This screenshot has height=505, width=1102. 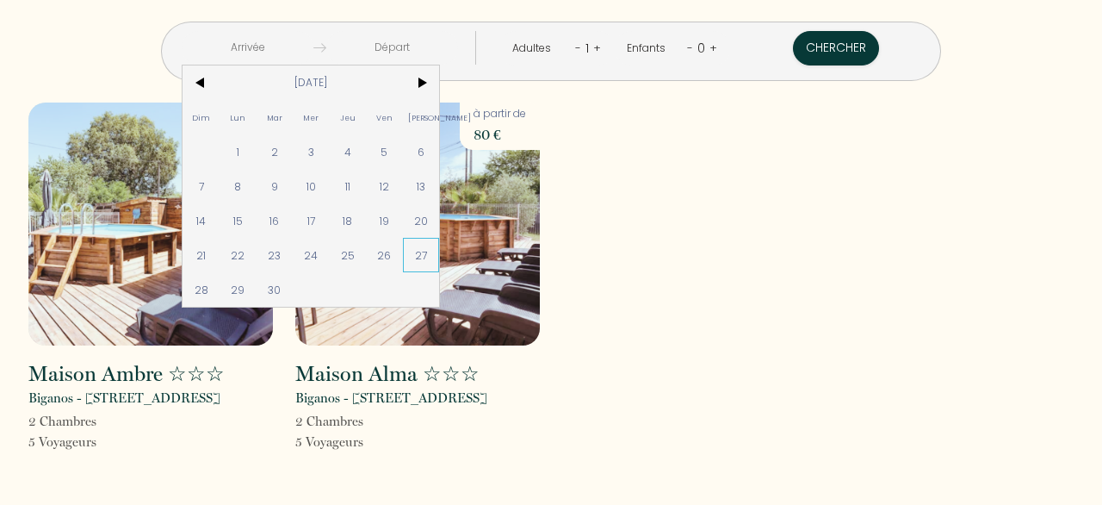 I want to click on p: à partir de, so click(x=499, y=114).